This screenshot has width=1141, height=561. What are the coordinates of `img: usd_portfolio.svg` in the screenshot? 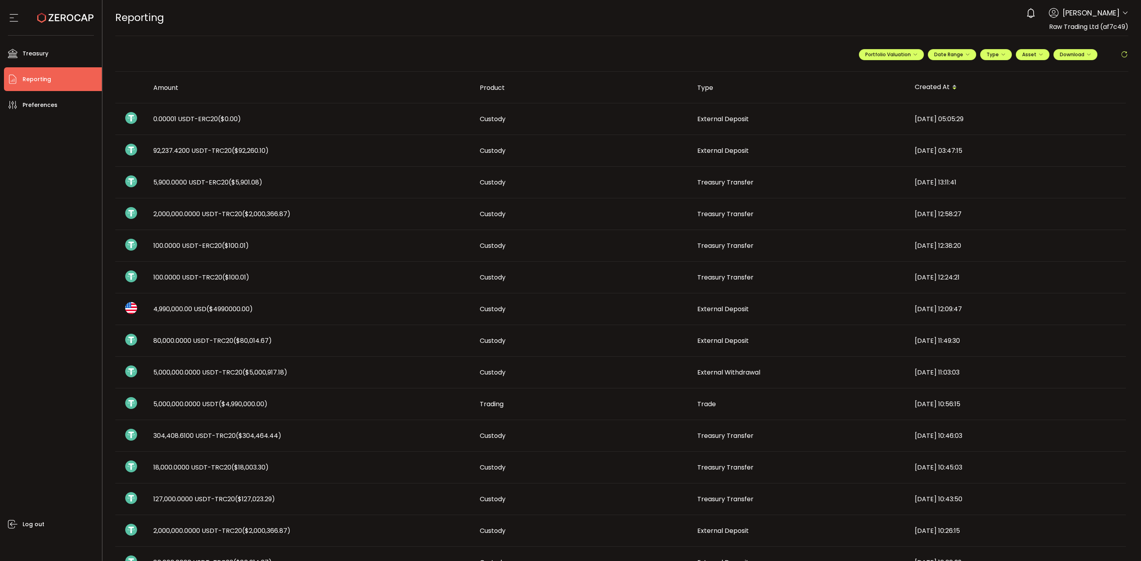 It's located at (131, 308).